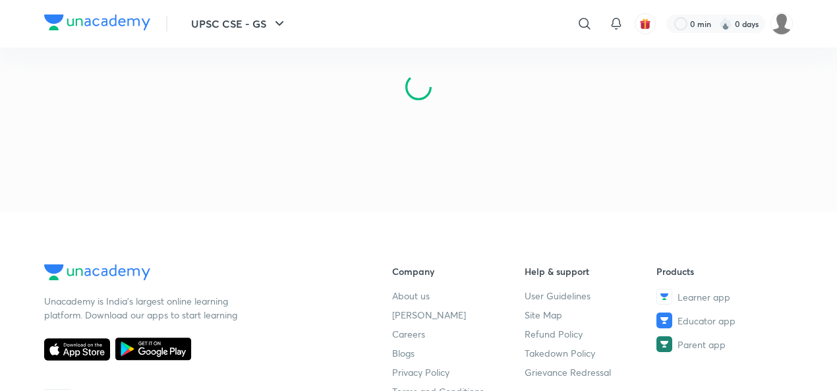 The height and width of the screenshot is (391, 837). Describe the element at coordinates (458, 271) in the screenshot. I see `h6: Company` at that location.